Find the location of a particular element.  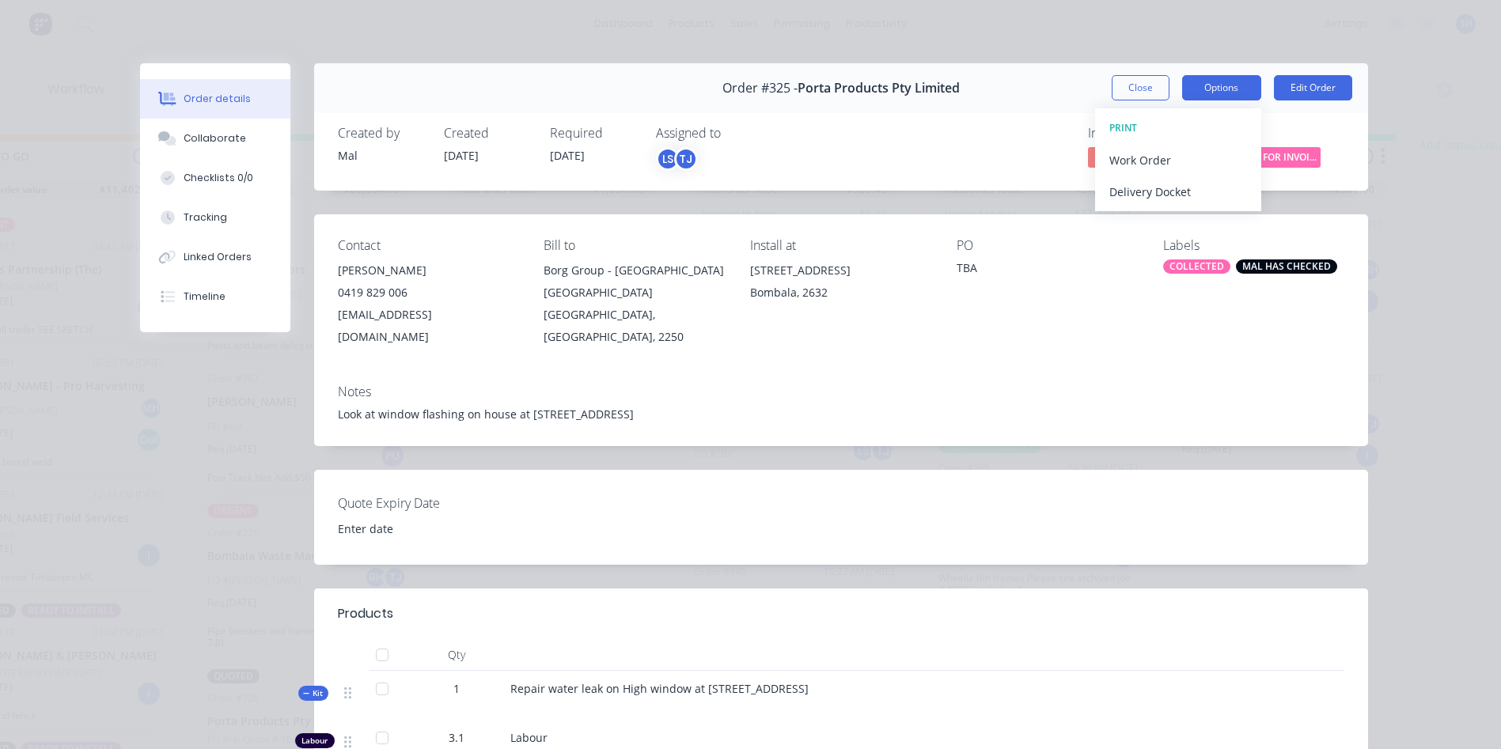

span: No is located at coordinates (1135, 157).